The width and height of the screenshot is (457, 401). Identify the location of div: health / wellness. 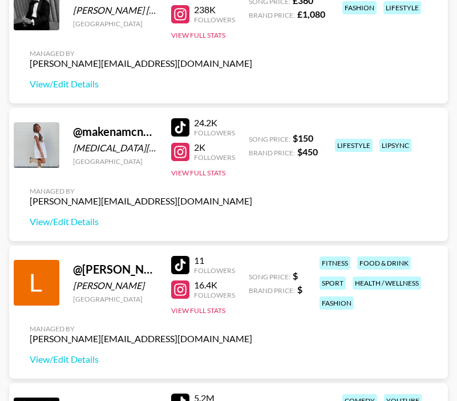
(387, 283).